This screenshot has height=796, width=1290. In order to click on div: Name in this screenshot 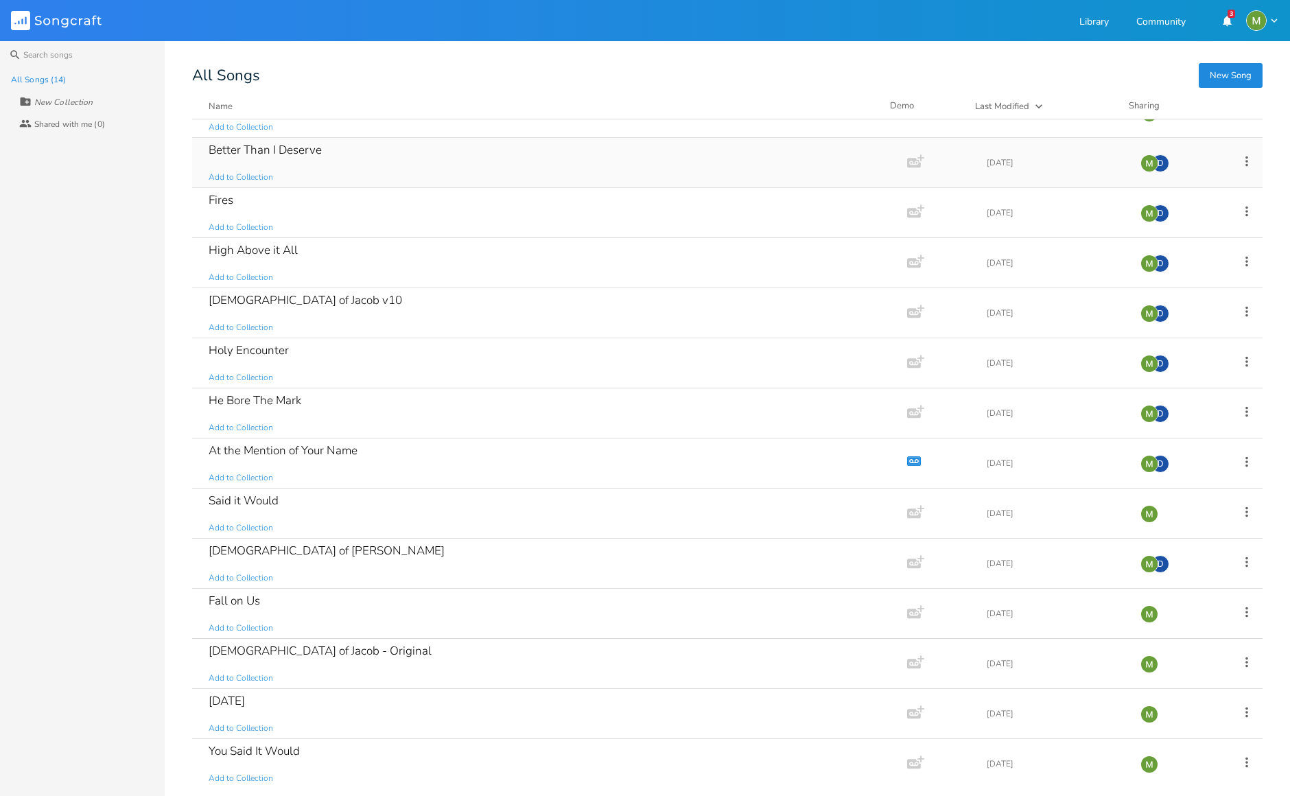, I will do `click(220, 106)`.